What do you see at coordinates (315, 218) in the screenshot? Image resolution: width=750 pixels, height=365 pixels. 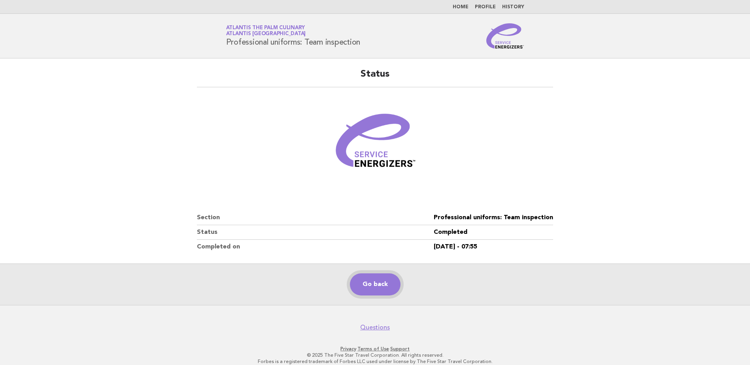 I see `dt: Section` at bounding box center [315, 218].